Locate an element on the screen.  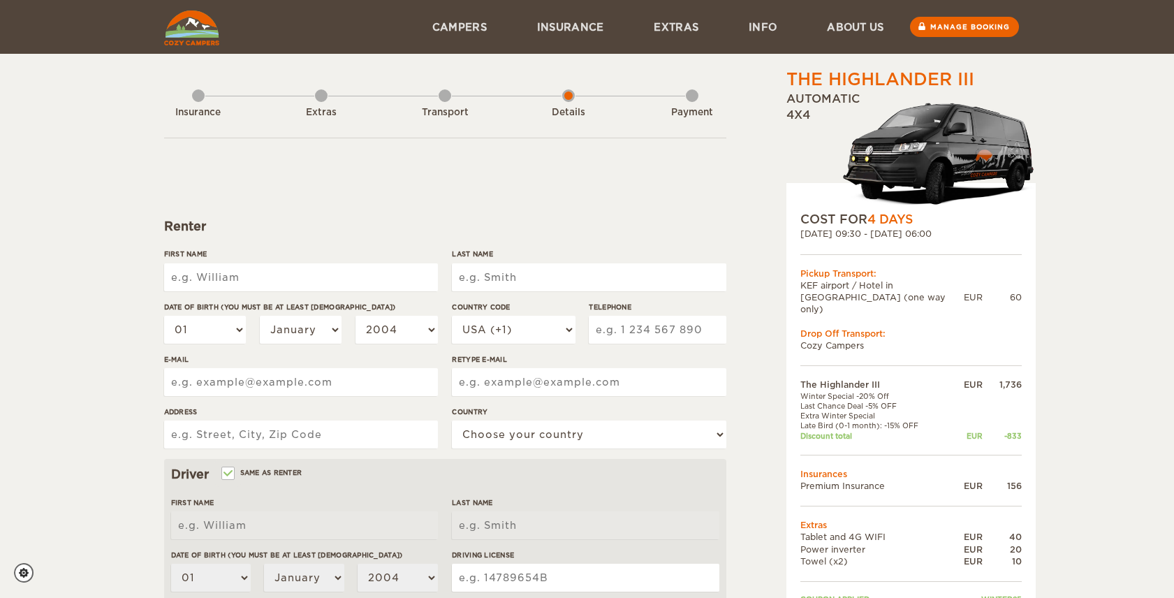
label: Address is located at coordinates (301, 411).